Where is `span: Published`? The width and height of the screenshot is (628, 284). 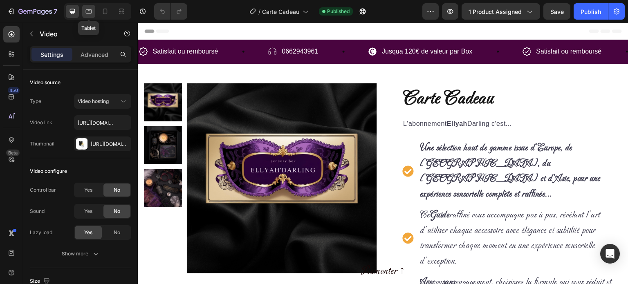
span: Published is located at coordinates (338, 11).